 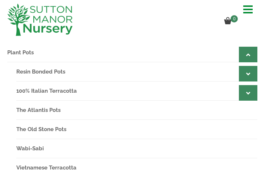 What do you see at coordinates (137, 72) in the screenshot?
I see `a: Resin Bonded Pots` at bounding box center [137, 72].